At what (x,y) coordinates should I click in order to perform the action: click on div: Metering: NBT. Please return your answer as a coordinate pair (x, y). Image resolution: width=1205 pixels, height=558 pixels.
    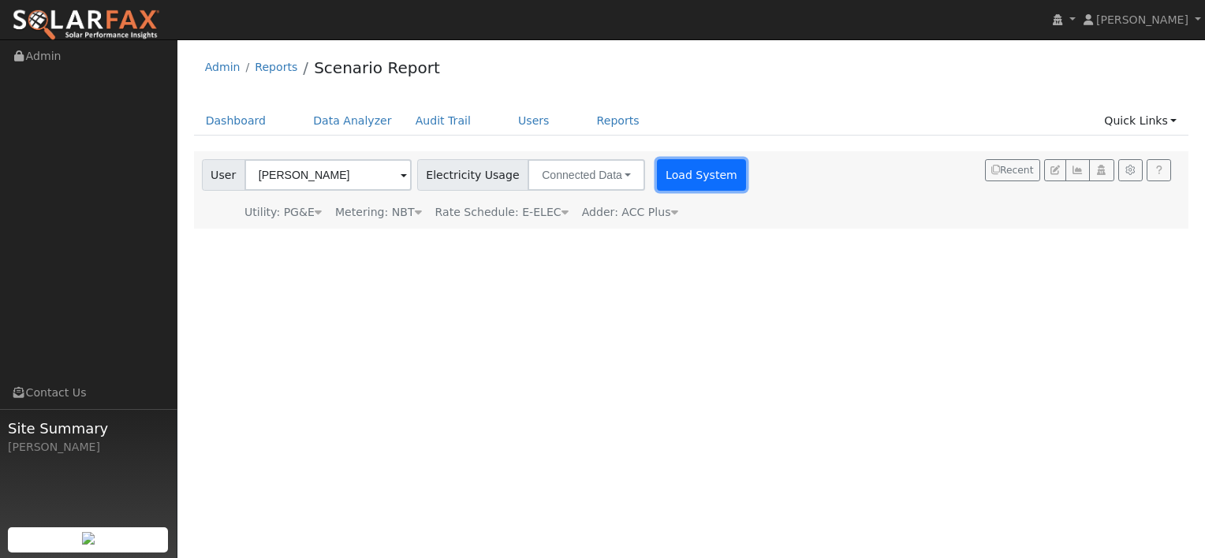
    Looking at the image, I should click on (379, 212).